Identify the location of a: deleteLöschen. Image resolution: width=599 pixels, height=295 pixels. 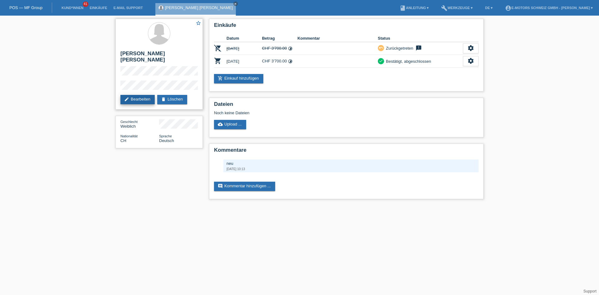
(172, 99).